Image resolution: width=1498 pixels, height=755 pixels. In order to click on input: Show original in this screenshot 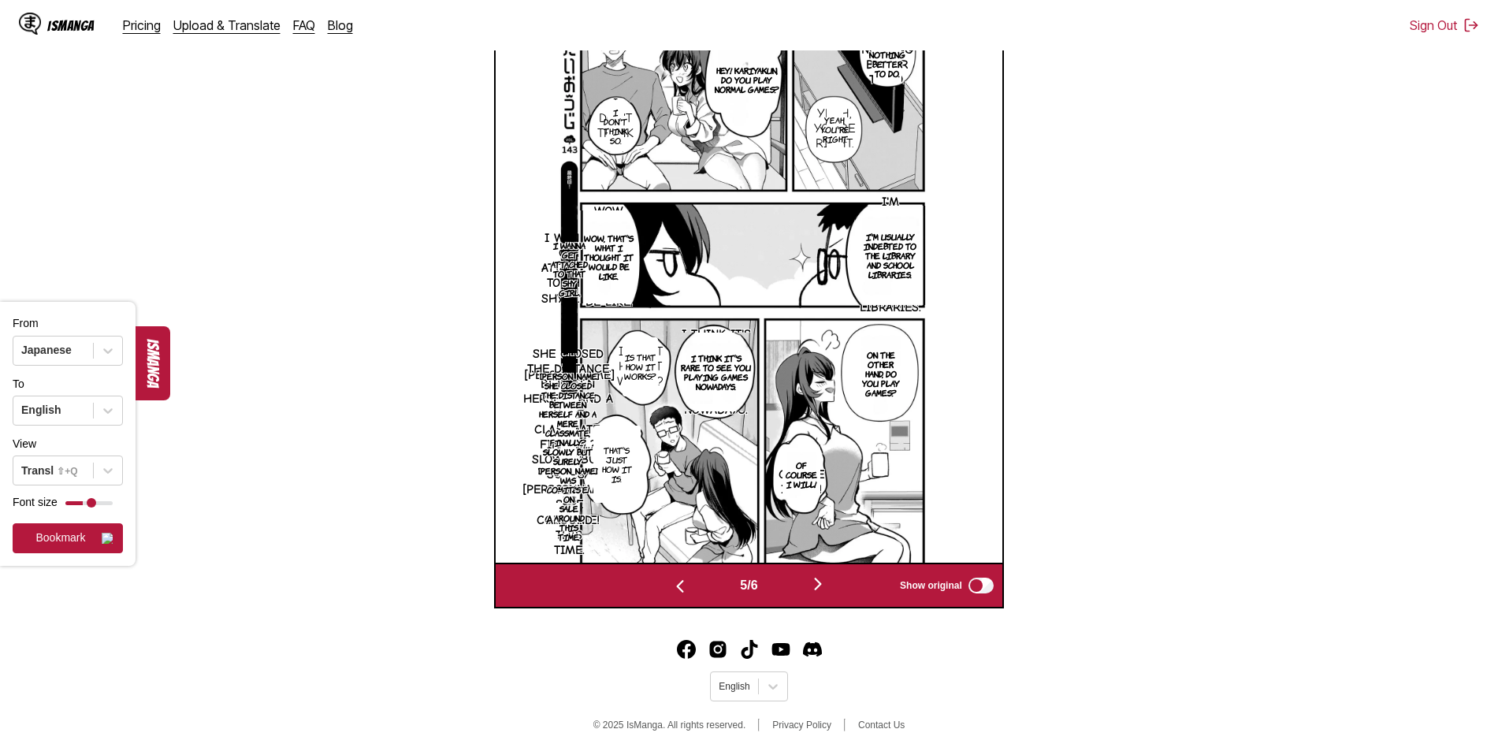, I will do `click(981, 585)`.